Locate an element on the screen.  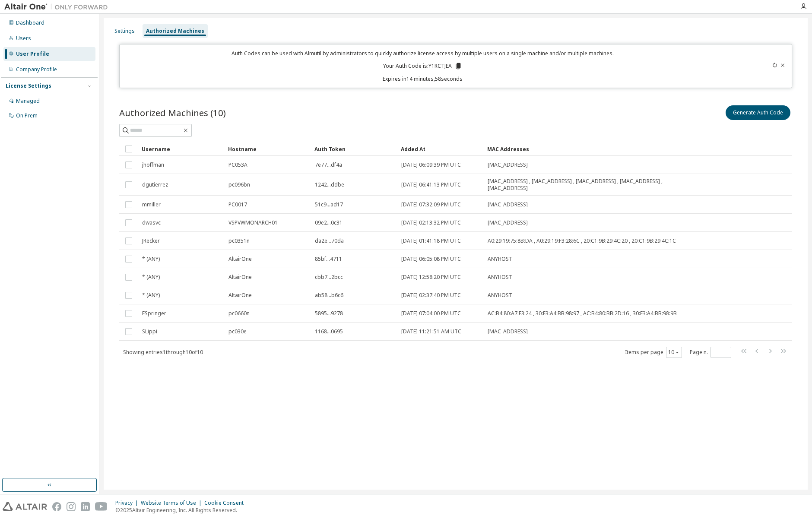
span: A0:29:19:75:8B:DA , A0:29:19:F3:28:6C , 20:C1:9B:29:4C:20 , 20:C1:9B:29:4C:1C is located at coordinates (582, 241).